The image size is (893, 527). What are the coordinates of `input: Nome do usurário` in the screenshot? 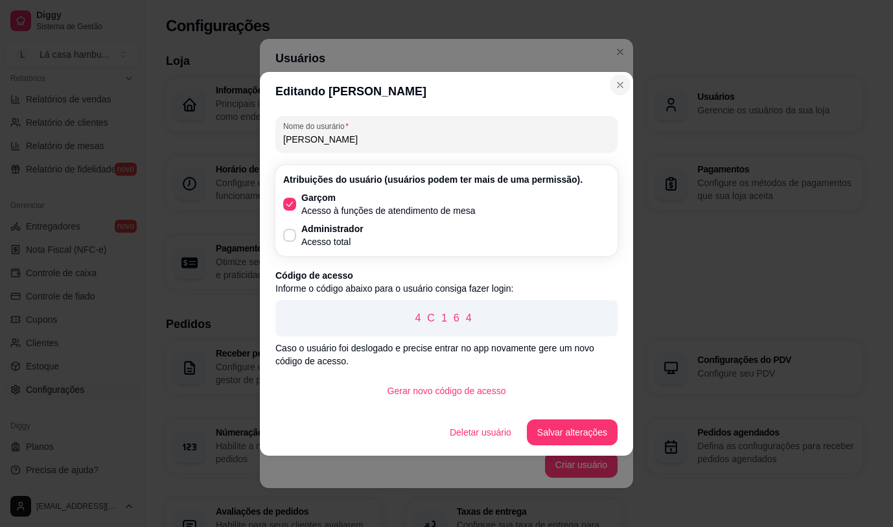 It's located at (446, 139).